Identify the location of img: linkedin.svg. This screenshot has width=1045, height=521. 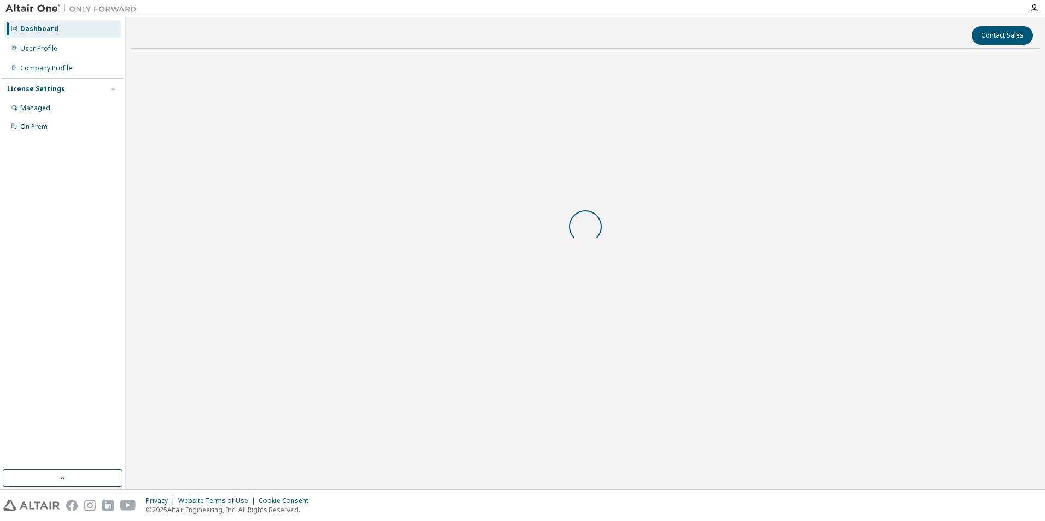
(108, 506).